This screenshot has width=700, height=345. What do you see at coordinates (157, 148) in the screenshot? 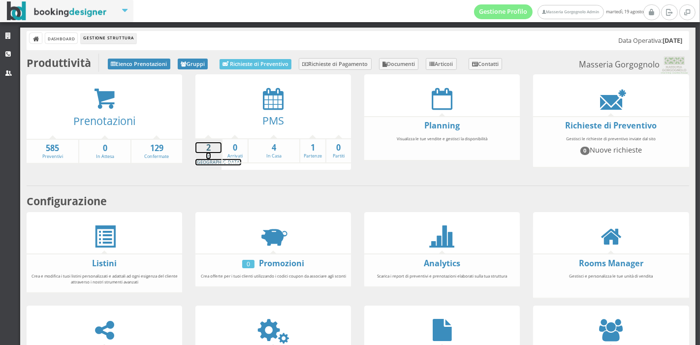
I see `strong: 129` at bounding box center [157, 148].